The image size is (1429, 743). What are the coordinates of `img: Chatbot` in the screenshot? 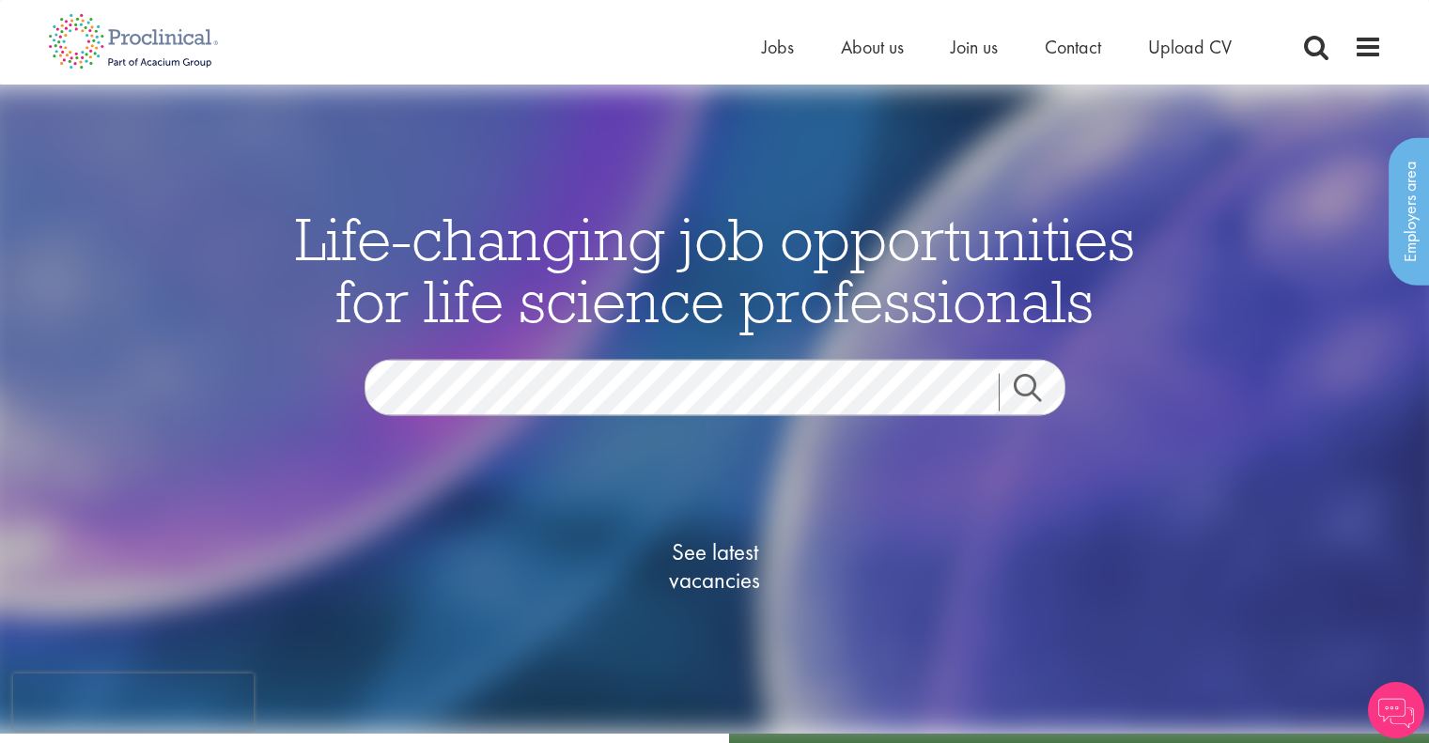 It's located at (1396, 710).